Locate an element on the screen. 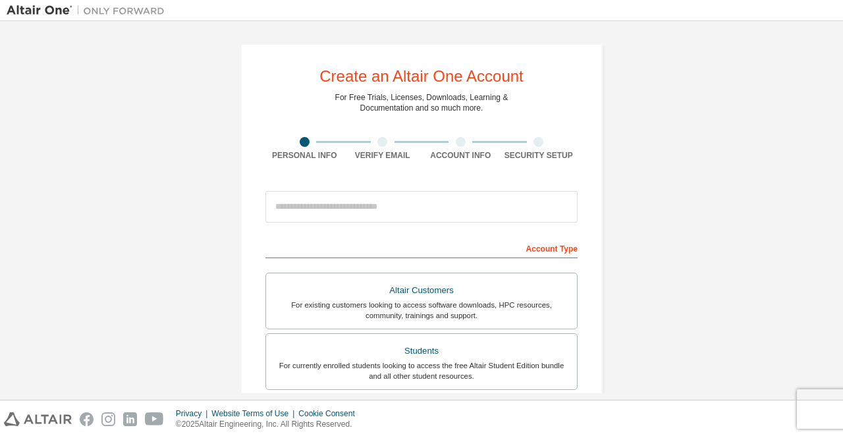 The width and height of the screenshot is (843, 438). div: Personal Info is located at coordinates (304, 155).